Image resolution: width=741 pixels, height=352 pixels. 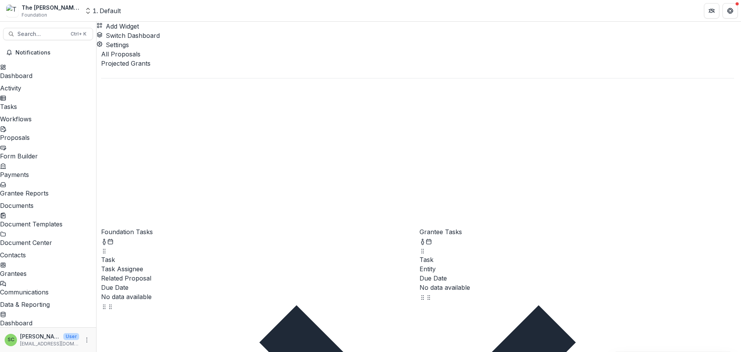 What do you see at coordinates (34, 15) in the screenshot?
I see `span: Foundation` at bounding box center [34, 15].